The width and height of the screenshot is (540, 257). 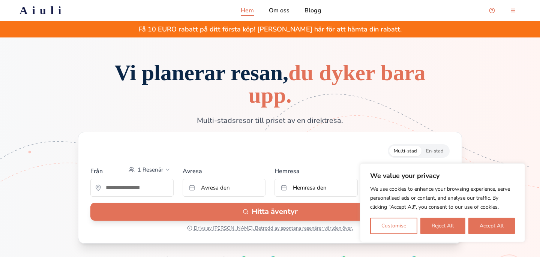 I want to click on p: We use cookies to enhance your browsing experience, serve personalised ads or content, and analys..., so click(x=442, y=198).